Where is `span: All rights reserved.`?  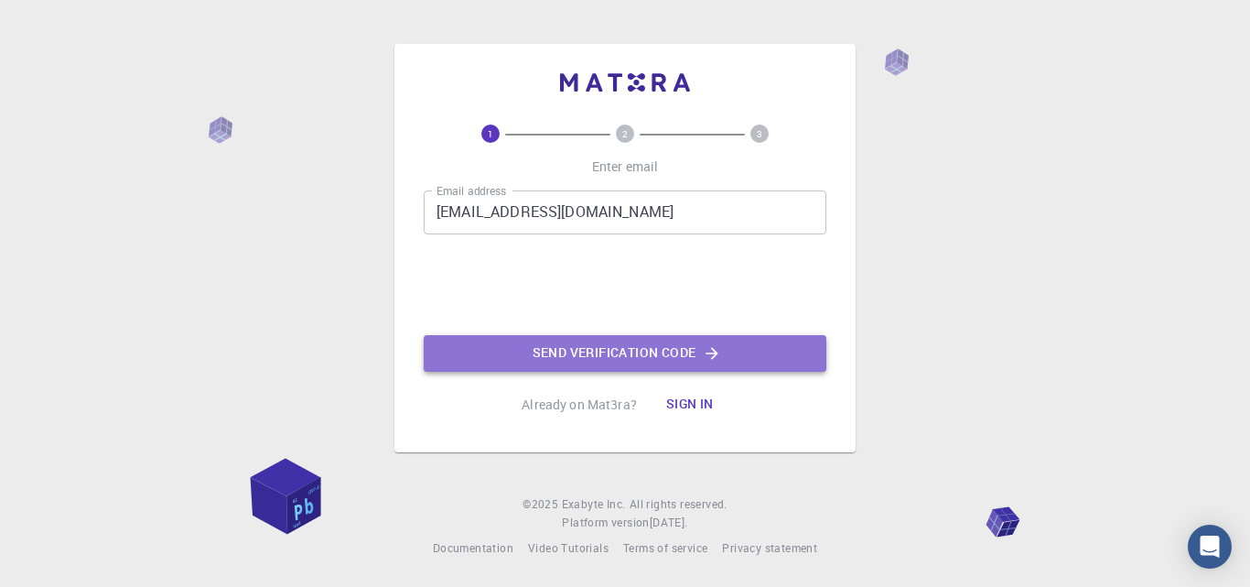 span: All rights reserved. is located at coordinates (678, 504).